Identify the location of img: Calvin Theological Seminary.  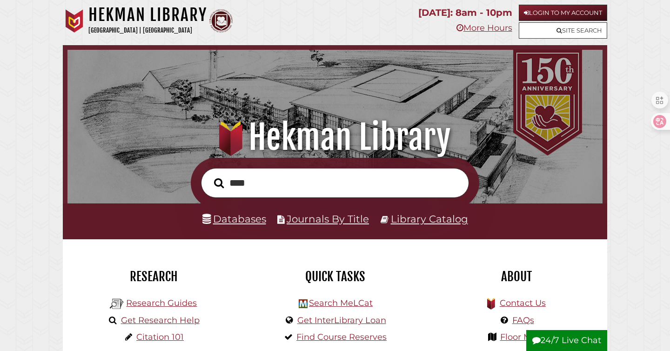
(221, 21).